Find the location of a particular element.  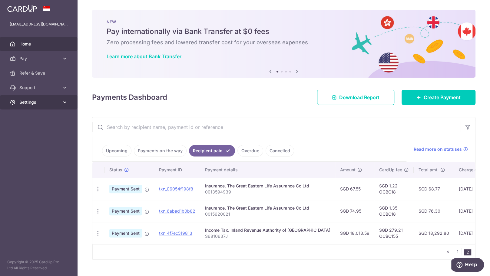

span: Download Report is located at coordinates (359, 97).